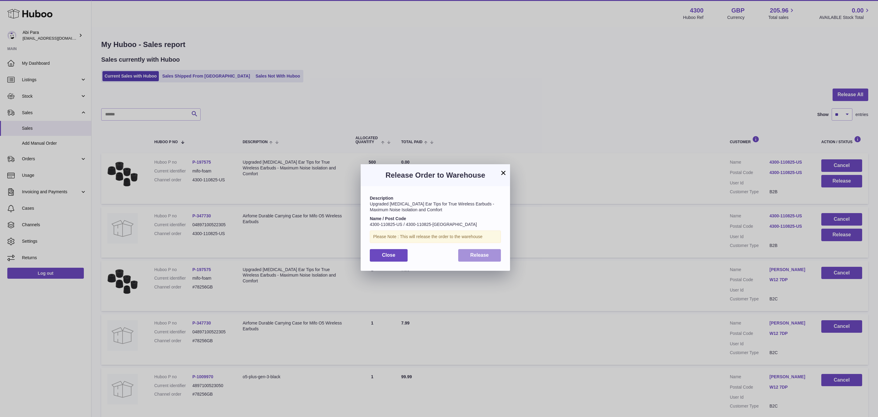  What do you see at coordinates (435, 175) in the screenshot?
I see `h3: Release Order to Warehouse` at bounding box center [435, 175].